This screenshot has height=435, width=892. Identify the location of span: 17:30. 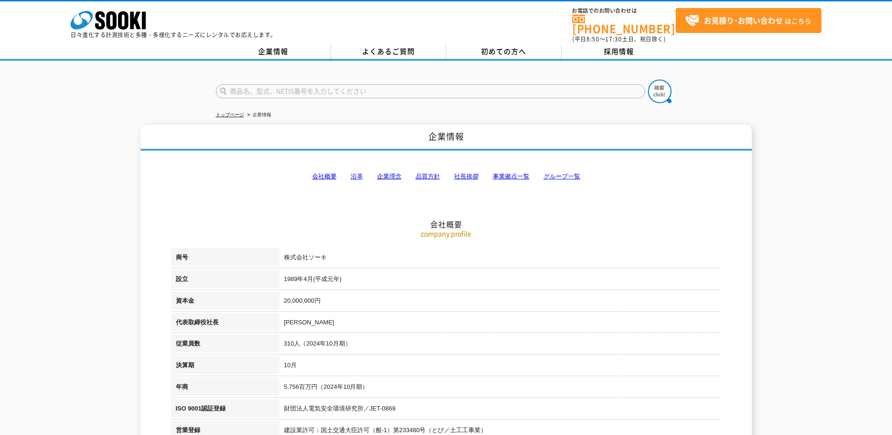
(614, 39).